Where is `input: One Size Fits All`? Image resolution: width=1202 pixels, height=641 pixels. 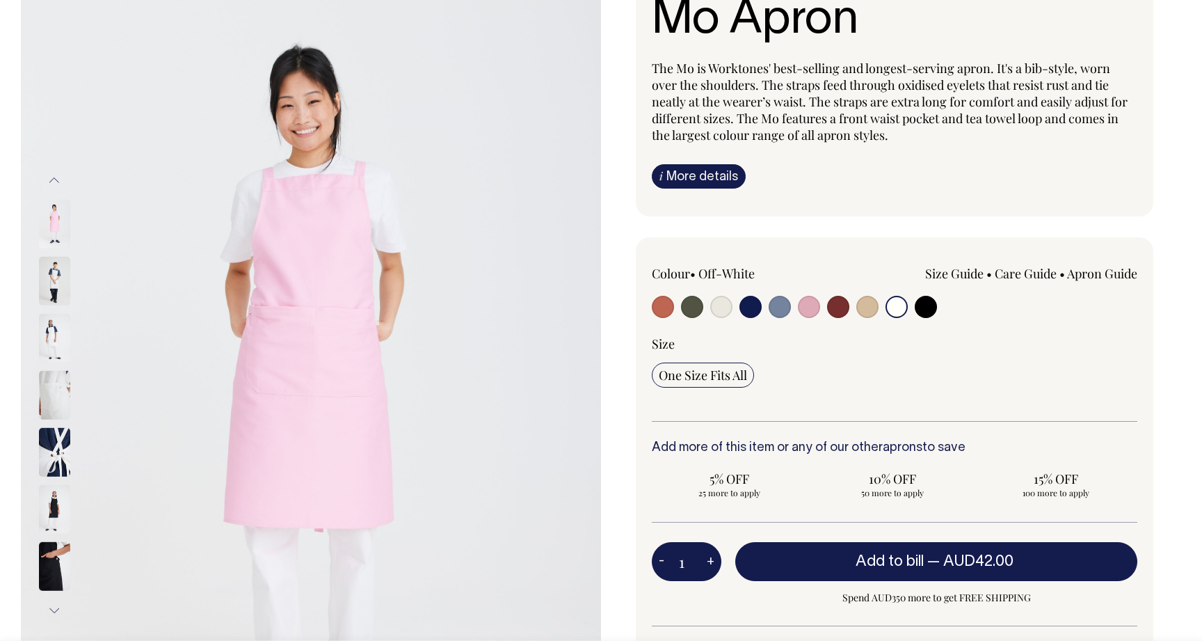
input: One Size Fits All is located at coordinates (703, 375).